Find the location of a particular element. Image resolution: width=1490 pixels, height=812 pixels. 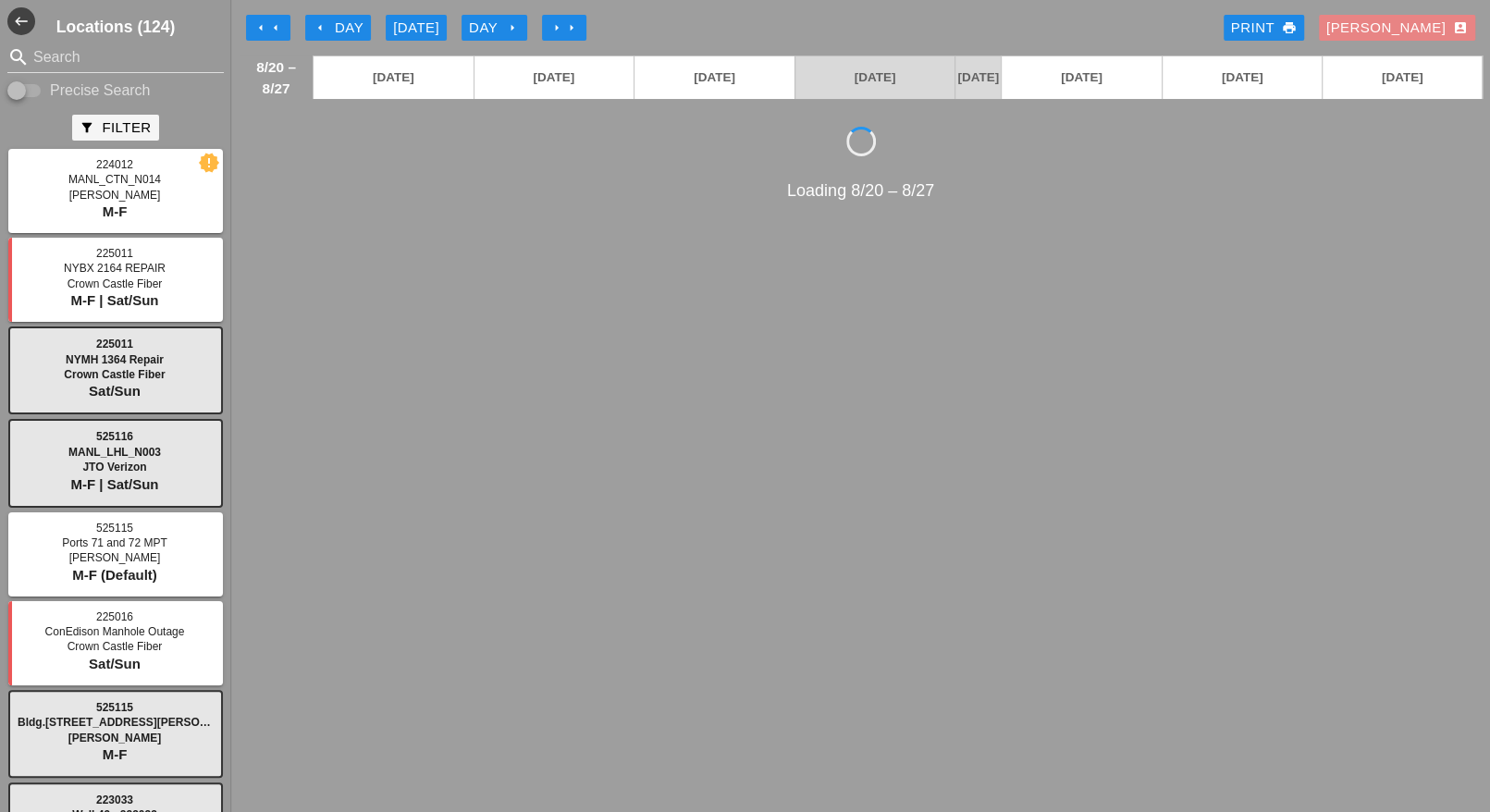

button: Filter is located at coordinates (115, 127).